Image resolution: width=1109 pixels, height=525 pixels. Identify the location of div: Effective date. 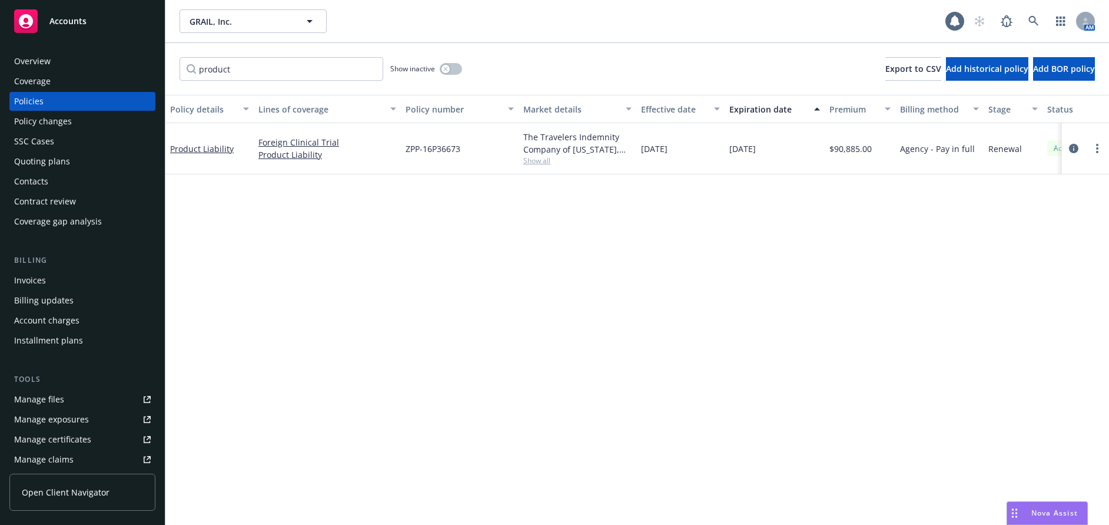
(674, 109).